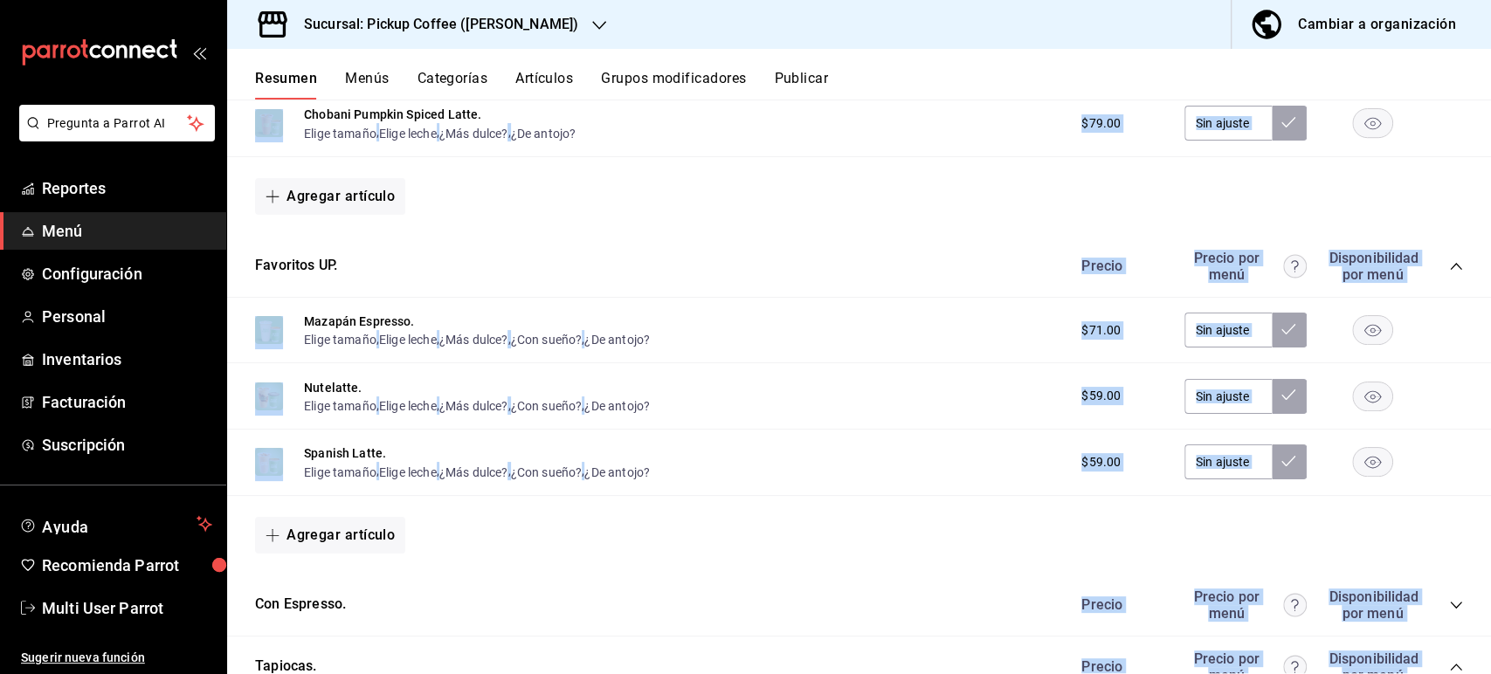  Describe the element at coordinates (296, 265) in the screenshot. I see `button: Favoritos UP.` at that location.